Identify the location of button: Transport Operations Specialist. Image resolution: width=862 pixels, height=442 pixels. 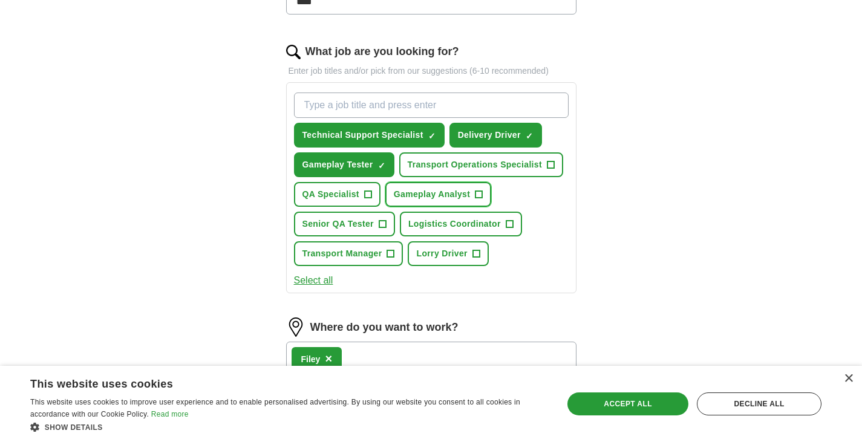
(481, 165).